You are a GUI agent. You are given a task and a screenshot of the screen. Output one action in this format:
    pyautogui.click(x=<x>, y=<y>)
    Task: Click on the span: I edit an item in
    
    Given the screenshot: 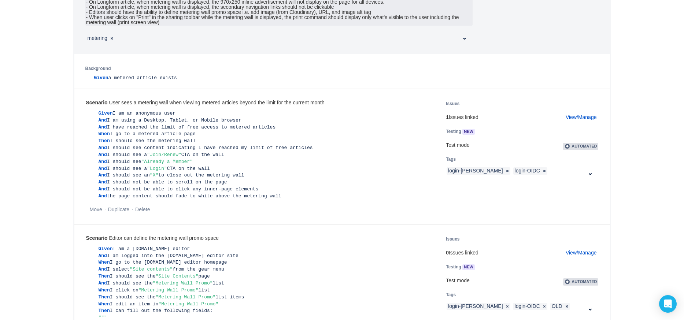 What is the action you would take?
    pyautogui.click(x=134, y=304)
    